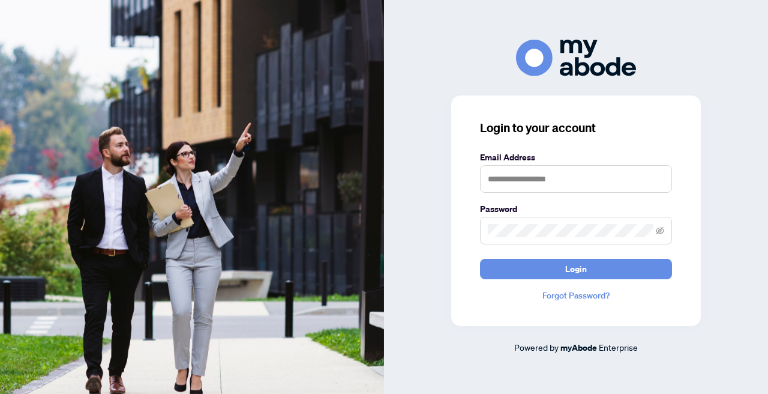  What do you see at coordinates (576, 209) in the screenshot?
I see `label: Password` at bounding box center [576, 209].